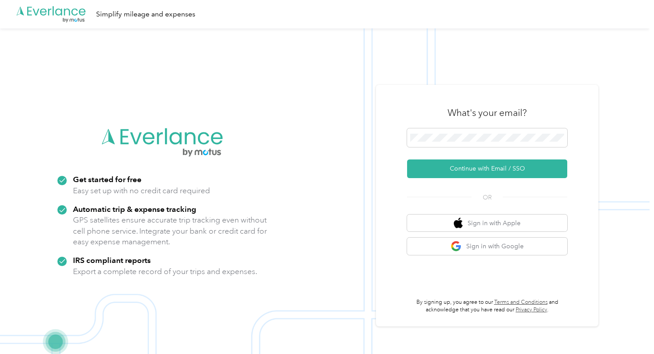 The height and width of the screenshot is (354, 654). I want to click on strong: Get started for free, so click(107, 179).